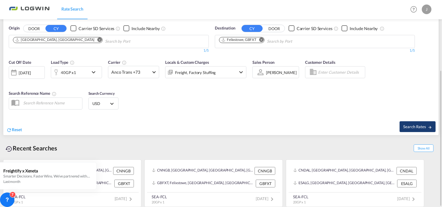 The height and width of the screenshot is (207, 442). What do you see at coordinates (101, 93) in the screenshot?
I see `span: Search Currency` at bounding box center [101, 93].